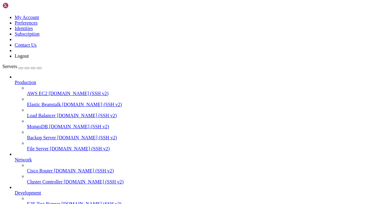 The height and width of the screenshot is (204, 392). What do you see at coordinates (10, 66) in the screenshot?
I see `span: Servers` at bounding box center [10, 66].